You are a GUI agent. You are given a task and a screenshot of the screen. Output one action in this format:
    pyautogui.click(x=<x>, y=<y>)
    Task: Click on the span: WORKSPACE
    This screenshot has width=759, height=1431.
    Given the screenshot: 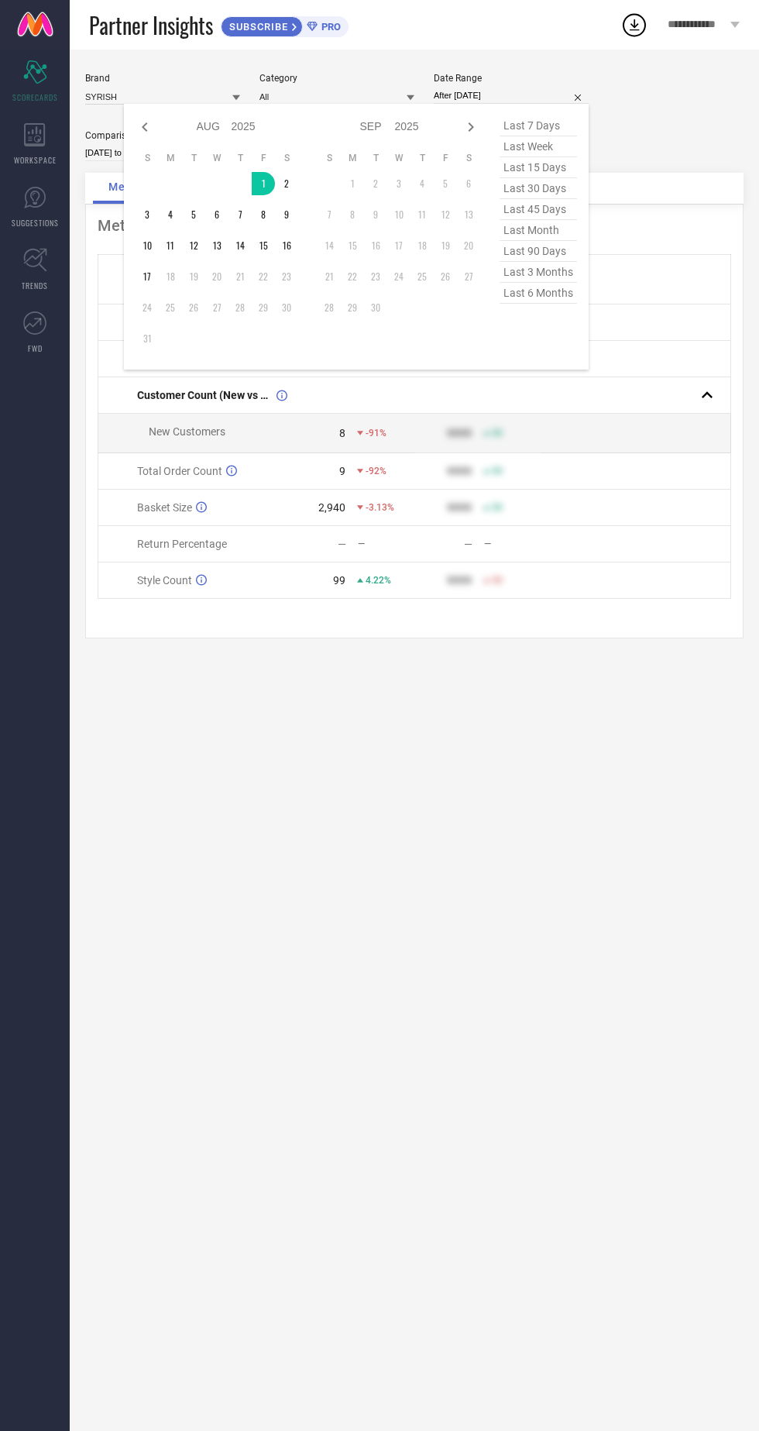 What is the action you would take?
    pyautogui.click(x=35, y=160)
    